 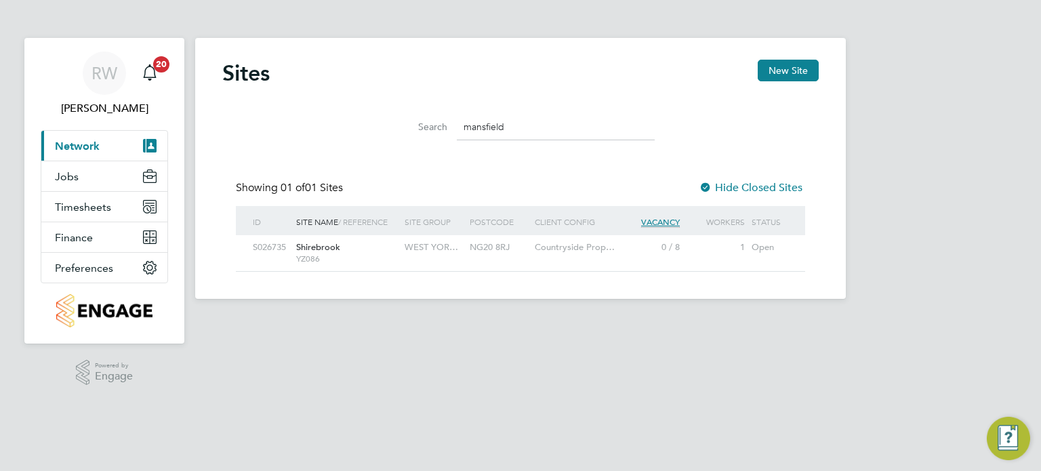 I want to click on button: Network, so click(x=104, y=146).